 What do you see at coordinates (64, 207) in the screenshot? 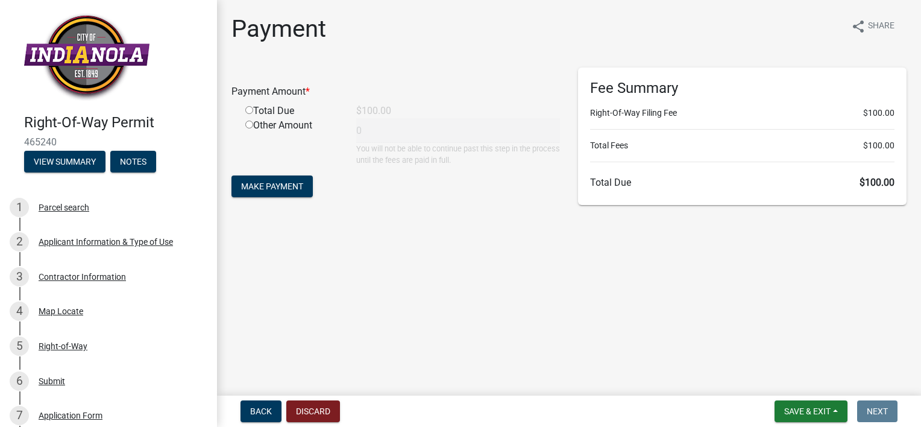
I see `div: Parcel search` at bounding box center [64, 207].